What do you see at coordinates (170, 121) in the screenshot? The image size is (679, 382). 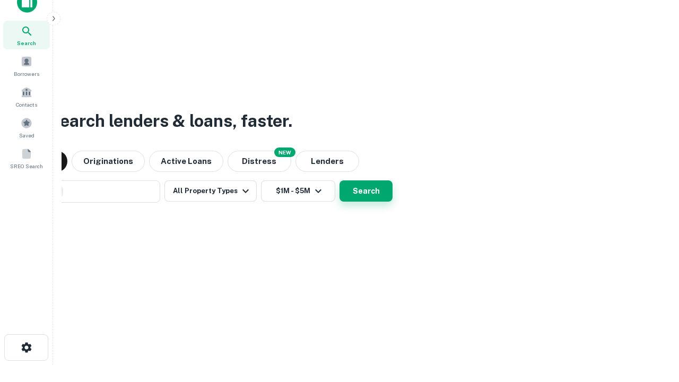 I see `h3: Search lenders & loans, faster.` at bounding box center [170, 121].